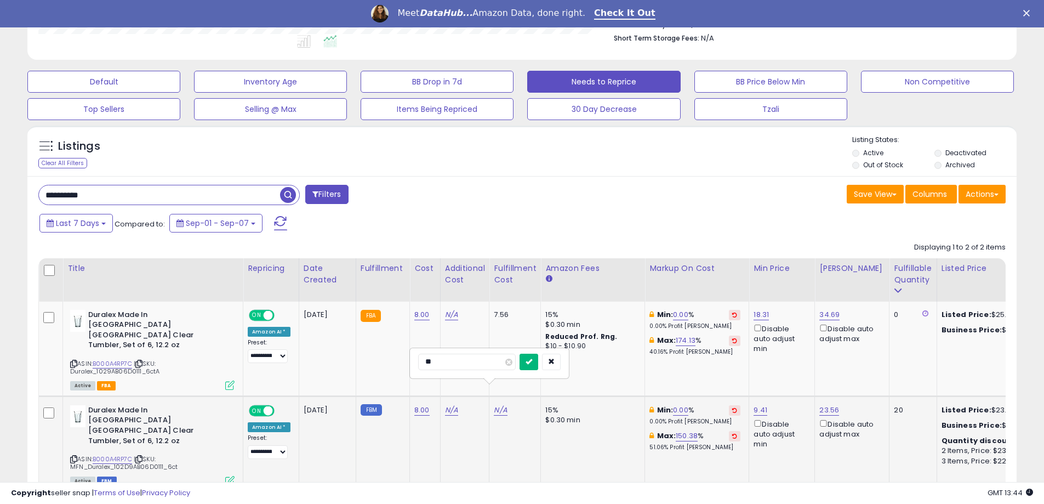 Image resolution: width=1044 pixels, height=504 pixels. What do you see at coordinates (100, 493) in the screenshot?
I see `div: seller snap | |` at bounding box center [100, 493].